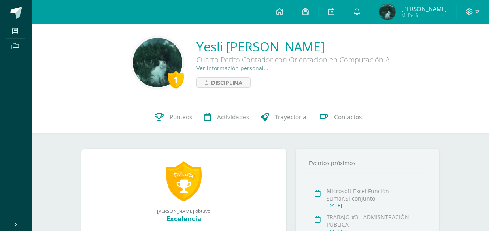  What do you see at coordinates (176, 80) in the screenshot?
I see `div: 1` at bounding box center [176, 80].